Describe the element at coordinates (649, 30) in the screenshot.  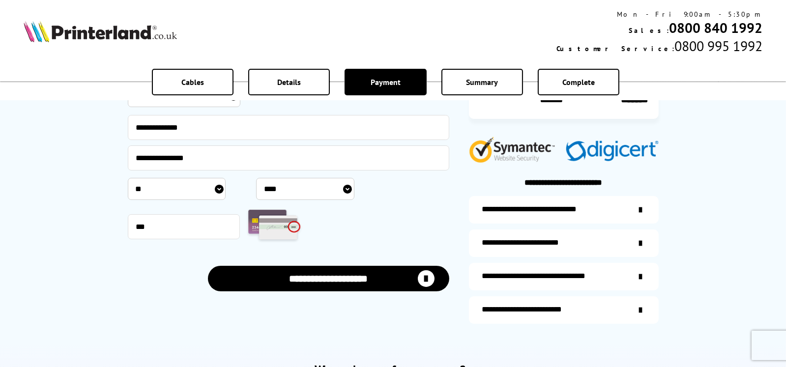
I see `span: Sales:` at that location.